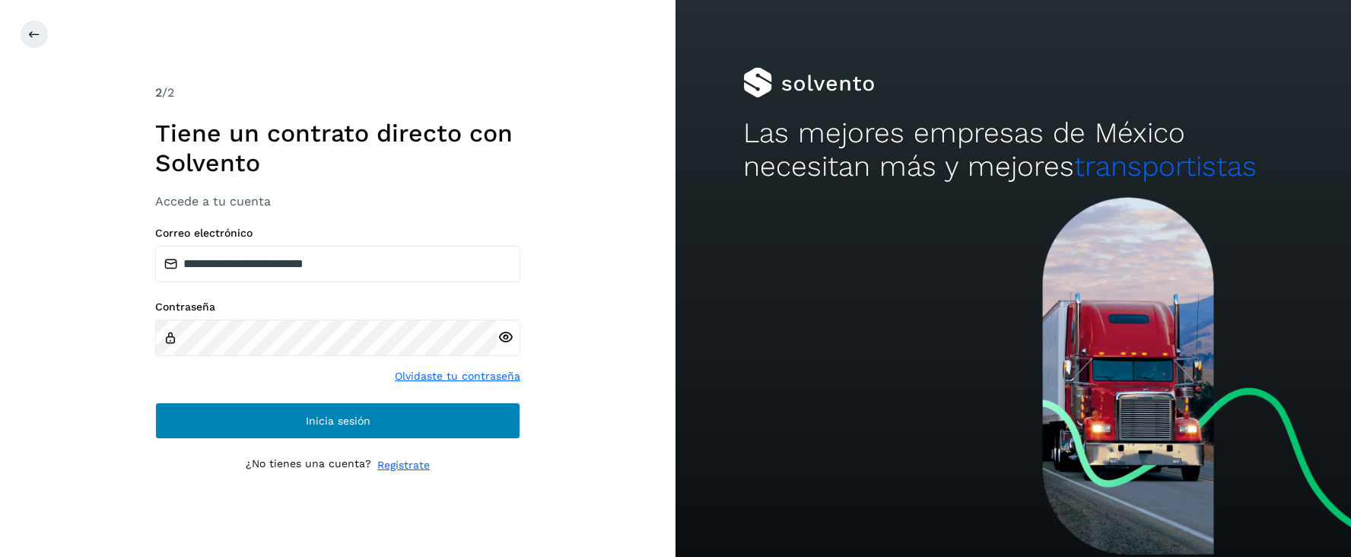  What do you see at coordinates (338, 307) in the screenshot?
I see `label: Contraseña` at bounding box center [338, 307].